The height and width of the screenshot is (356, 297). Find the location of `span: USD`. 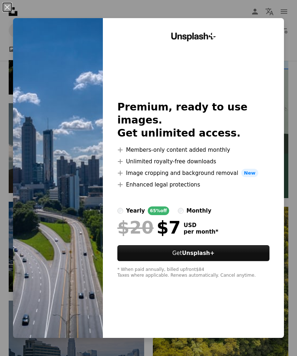

span: USD is located at coordinates (201, 225).